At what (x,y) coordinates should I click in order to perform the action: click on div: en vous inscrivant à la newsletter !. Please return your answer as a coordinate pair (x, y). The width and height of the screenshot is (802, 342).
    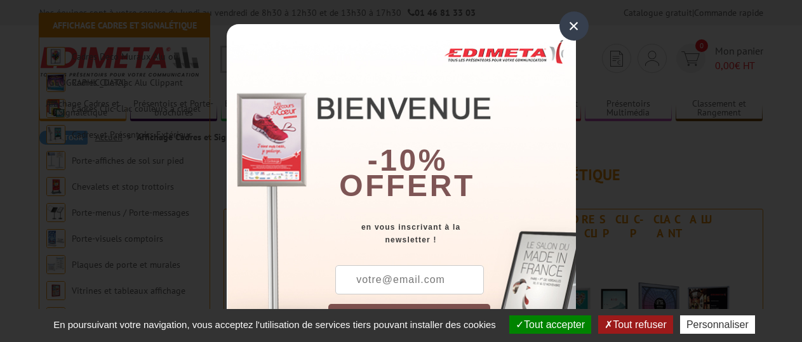
    Looking at the image, I should click on (452, 234).